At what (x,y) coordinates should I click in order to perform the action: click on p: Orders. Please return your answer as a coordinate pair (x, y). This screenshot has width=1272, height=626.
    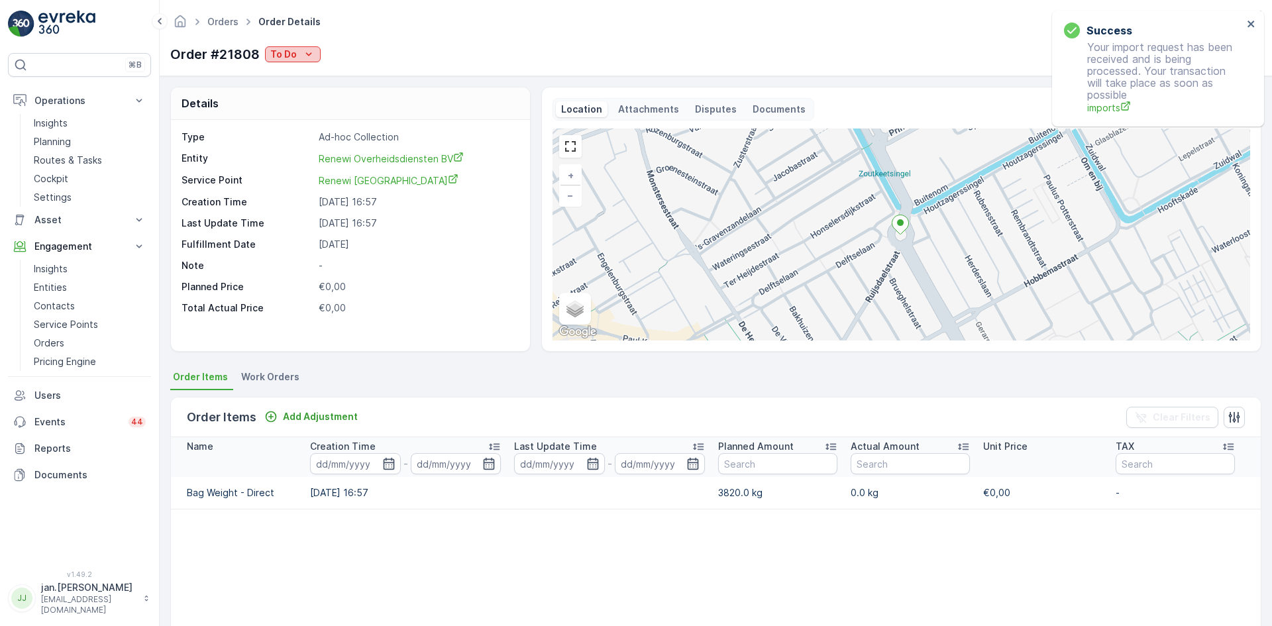
    Looking at the image, I should click on (49, 343).